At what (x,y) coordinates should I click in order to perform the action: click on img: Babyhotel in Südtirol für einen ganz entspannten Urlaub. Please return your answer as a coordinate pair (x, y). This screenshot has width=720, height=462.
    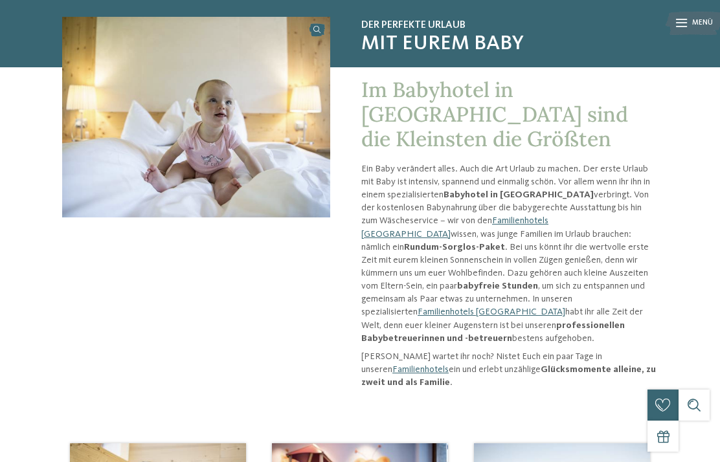
    Looking at the image, I should click on (196, 117).